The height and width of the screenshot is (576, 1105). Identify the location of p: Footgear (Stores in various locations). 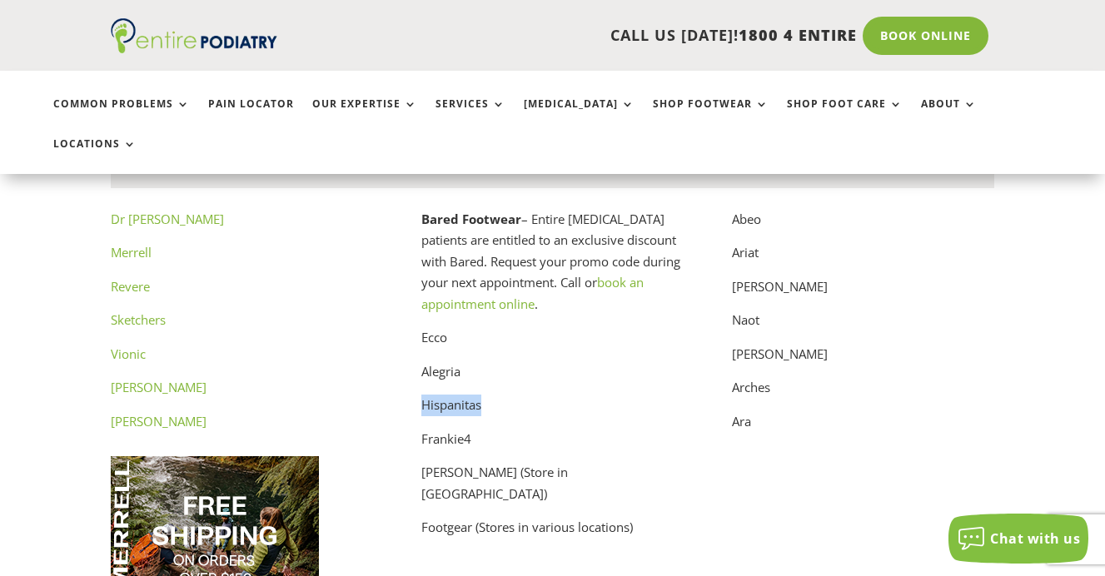
(552, 528).